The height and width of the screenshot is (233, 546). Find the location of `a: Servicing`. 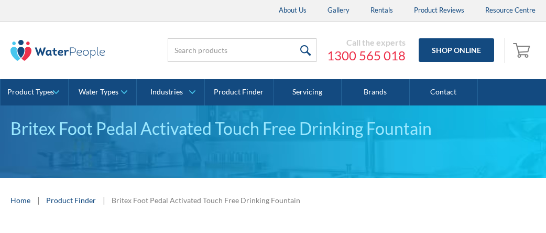

a: Servicing is located at coordinates (307, 92).